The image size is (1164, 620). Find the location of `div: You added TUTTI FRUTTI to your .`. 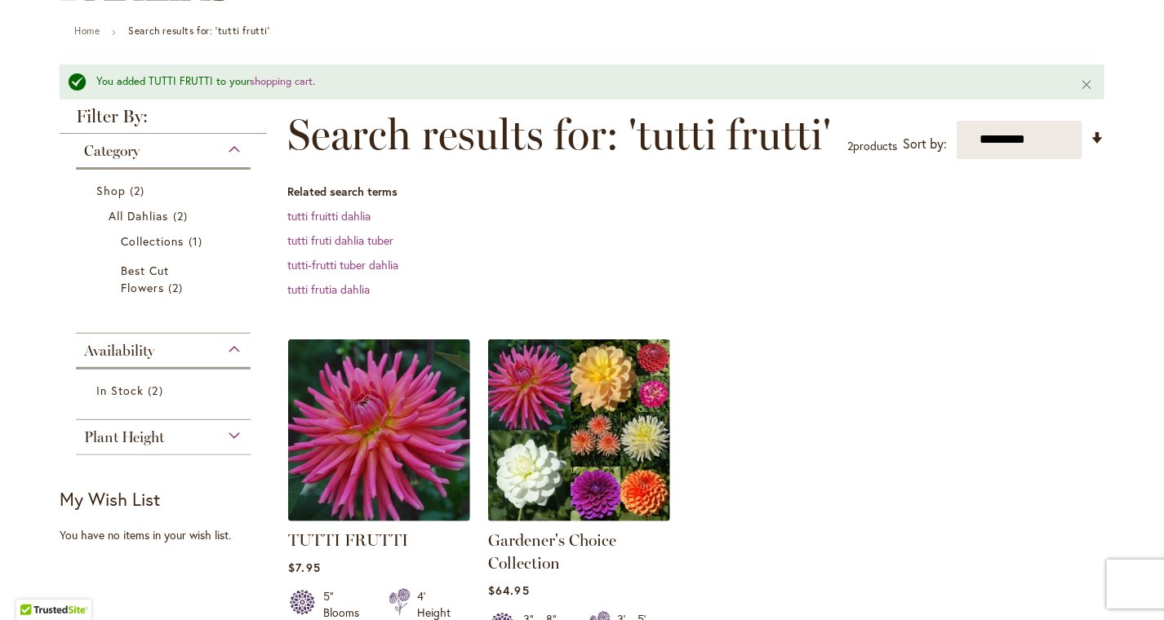

div: You added TUTTI FRUTTI to your . is located at coordinates (576, 82).